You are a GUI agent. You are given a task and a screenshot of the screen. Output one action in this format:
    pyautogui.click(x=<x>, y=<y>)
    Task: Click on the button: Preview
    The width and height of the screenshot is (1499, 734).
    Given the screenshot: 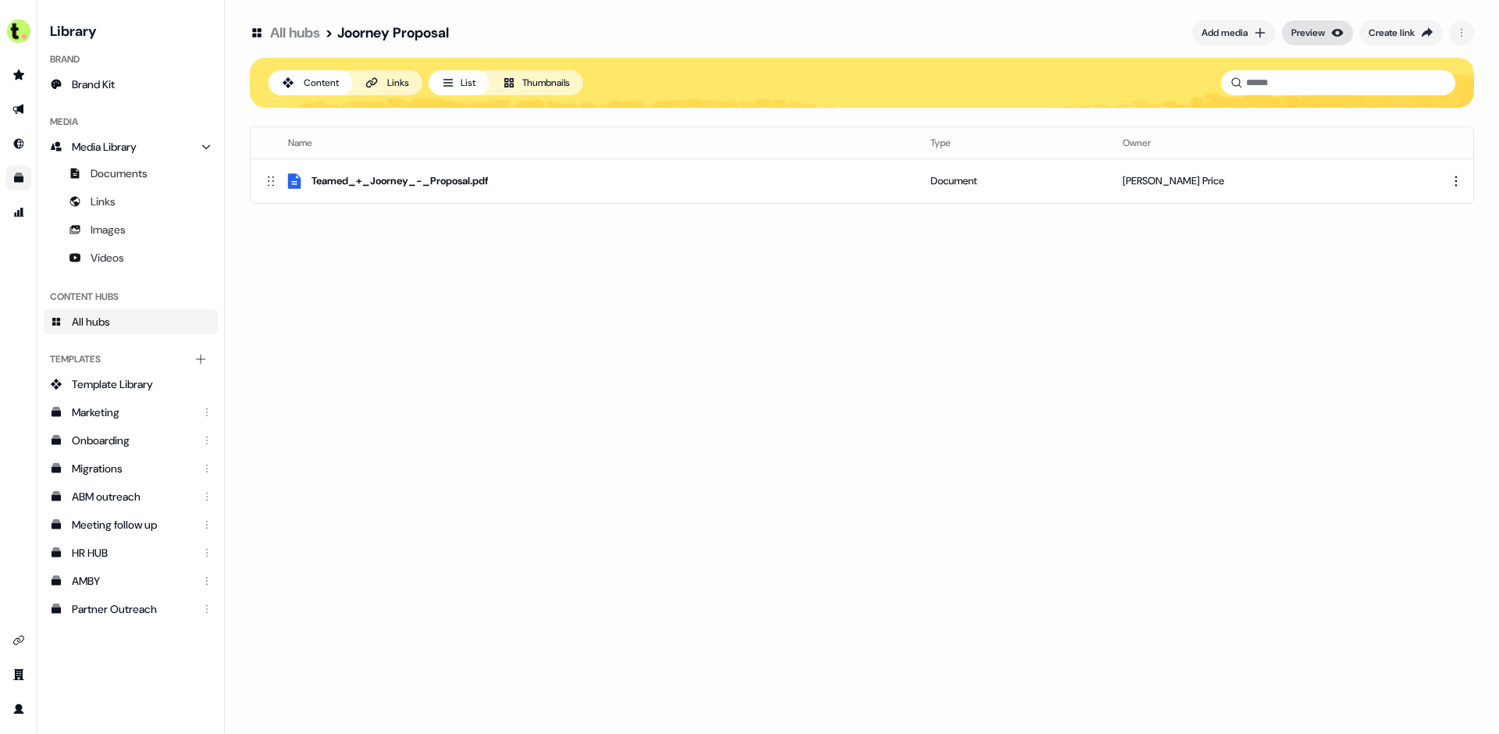 What is the action you would take?
    pyautogui.click(x=1317, y=33)
    